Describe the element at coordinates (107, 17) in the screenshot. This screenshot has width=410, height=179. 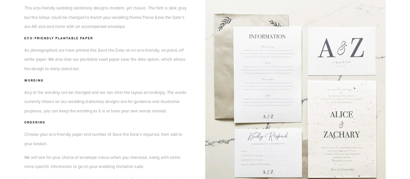
I see `p: This eco-friendly wedding stationery design These Save the Date’s are A6 size and come with an ac...` at that location.